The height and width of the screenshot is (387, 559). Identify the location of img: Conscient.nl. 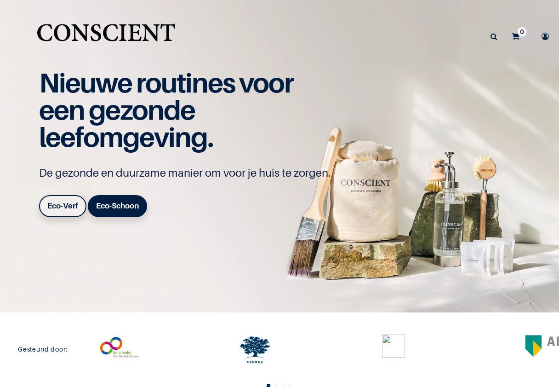
(106, 36).